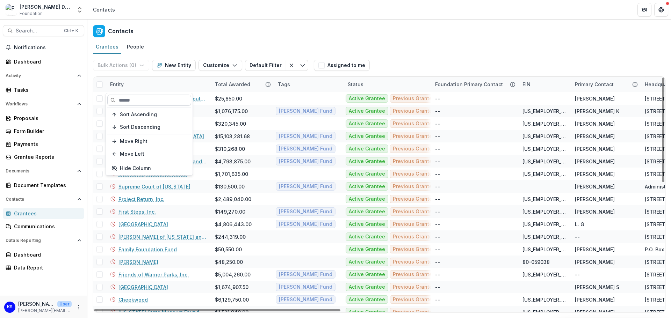  I want to click on span: Workflows, so click(40, 104).